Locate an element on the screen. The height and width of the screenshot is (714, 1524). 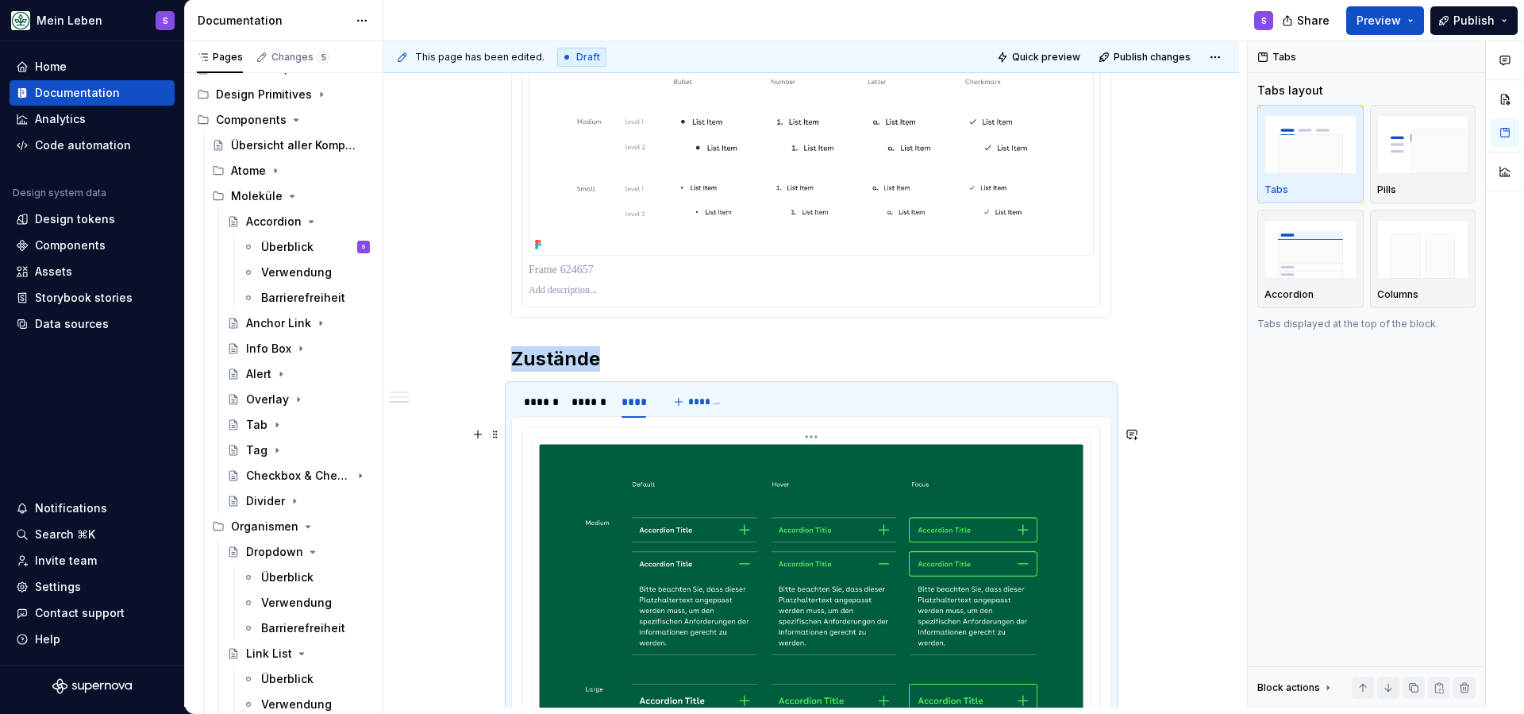
span: 5 is located at coordinates (323, 57).